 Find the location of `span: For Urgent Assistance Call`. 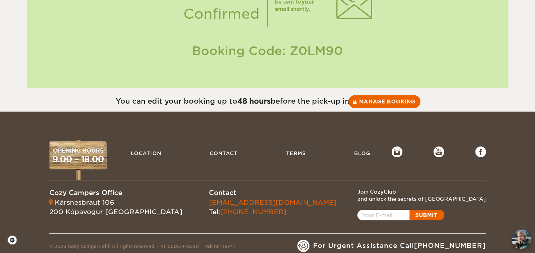

span: For Urgent Assistance Call is located at coordinates (400, 246).